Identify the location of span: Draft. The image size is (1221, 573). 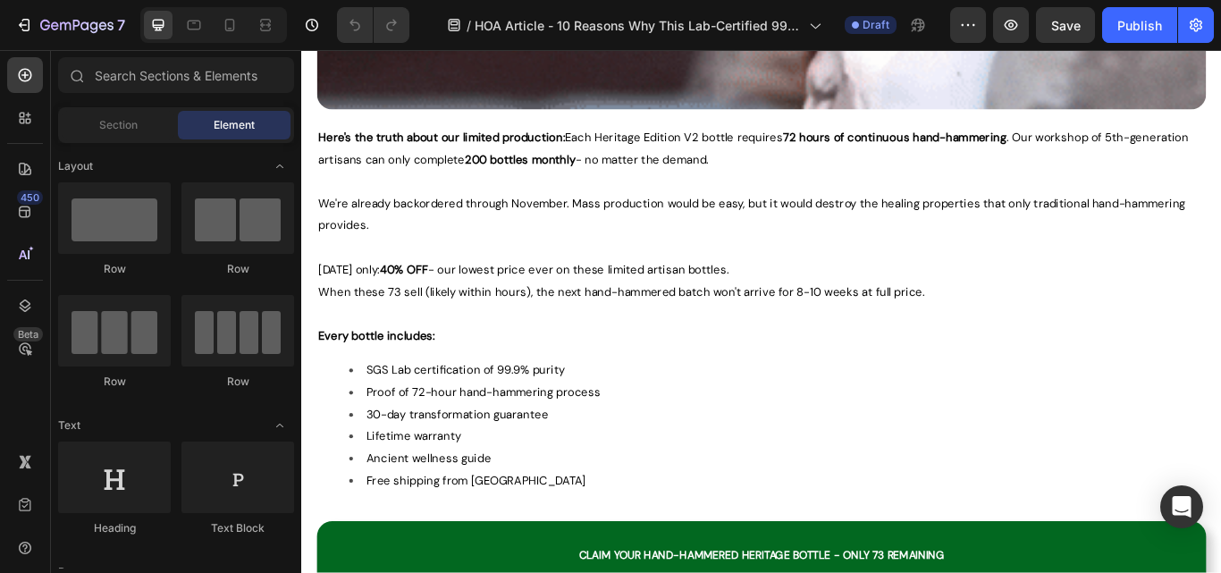
(876, 25).